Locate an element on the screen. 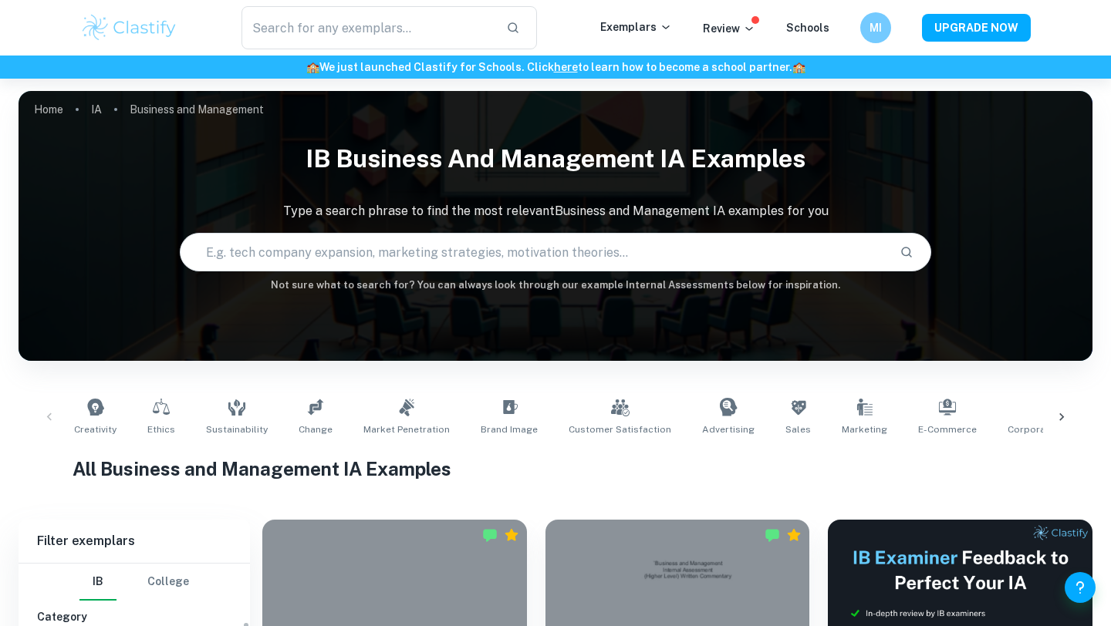  a: Schools is located at coordinates (808, 28).